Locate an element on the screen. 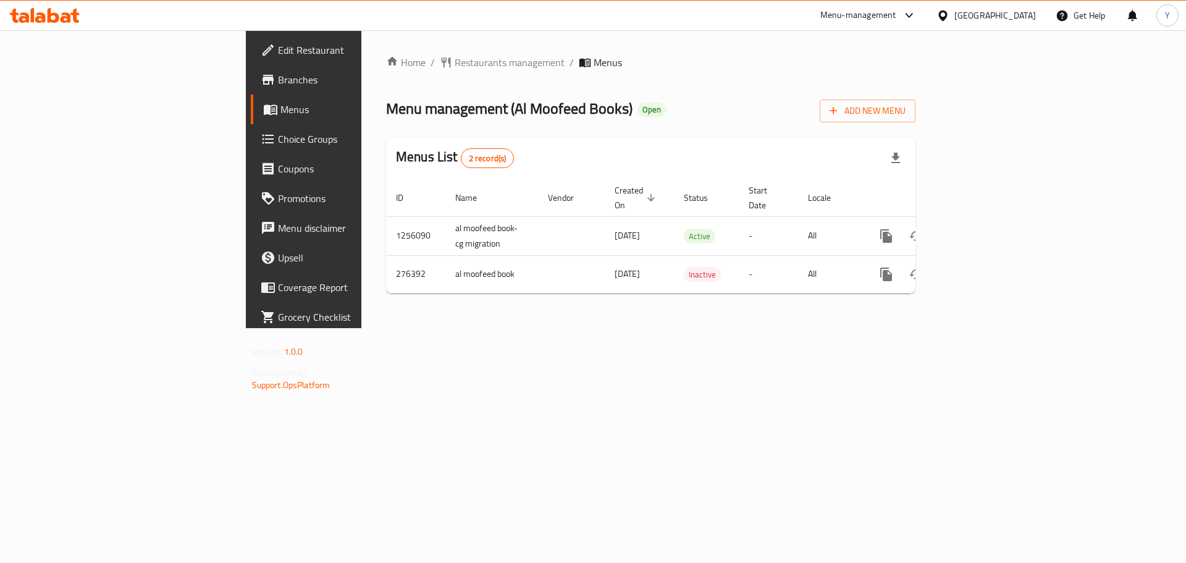  span: Active is located at coordinates (699, 236).